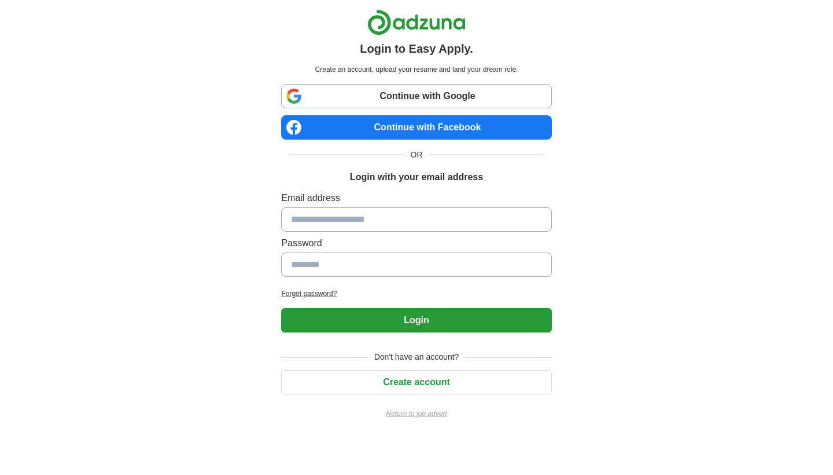 Image resolution: width=833 pixels, height=475 pixels. I want to click on p: Return to job advert, so click(416, 413).